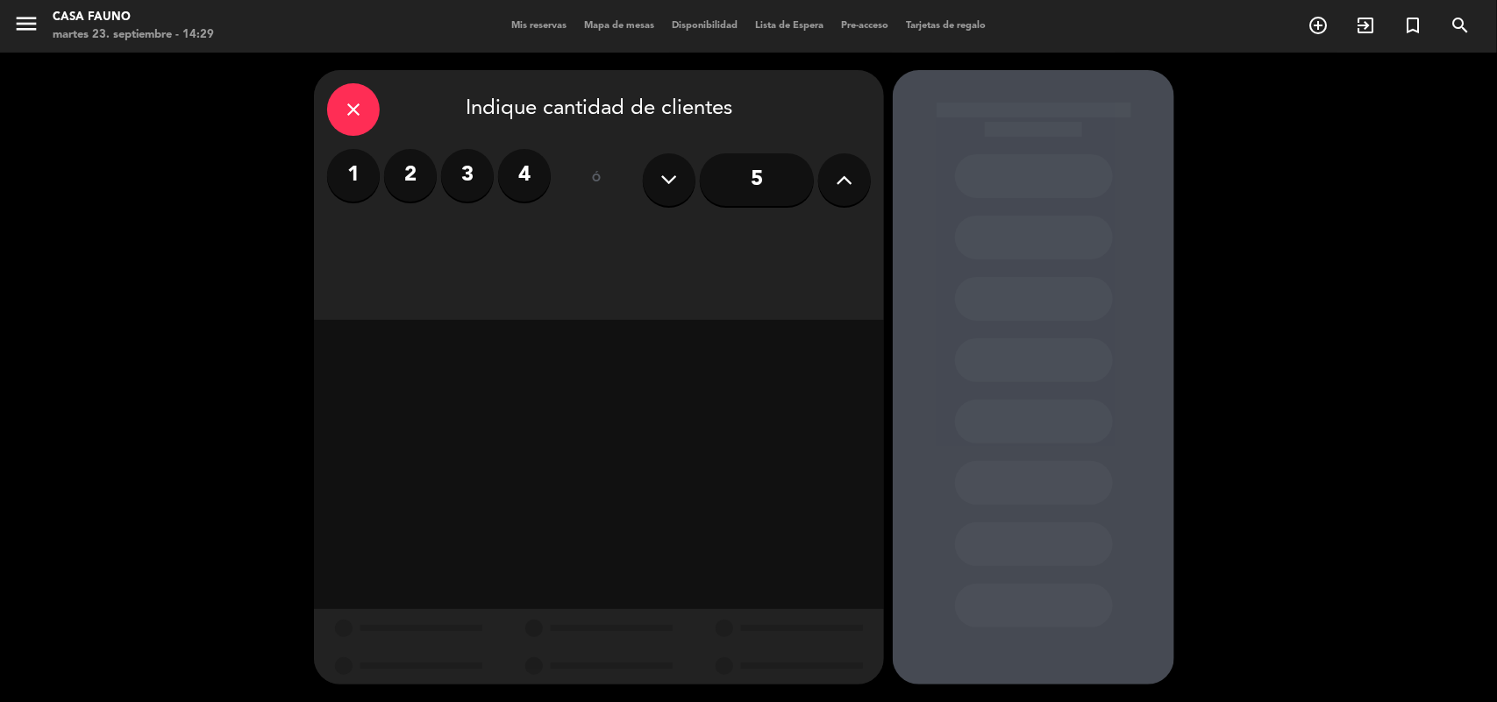  I want to click on div: ó, so click(596, 180).